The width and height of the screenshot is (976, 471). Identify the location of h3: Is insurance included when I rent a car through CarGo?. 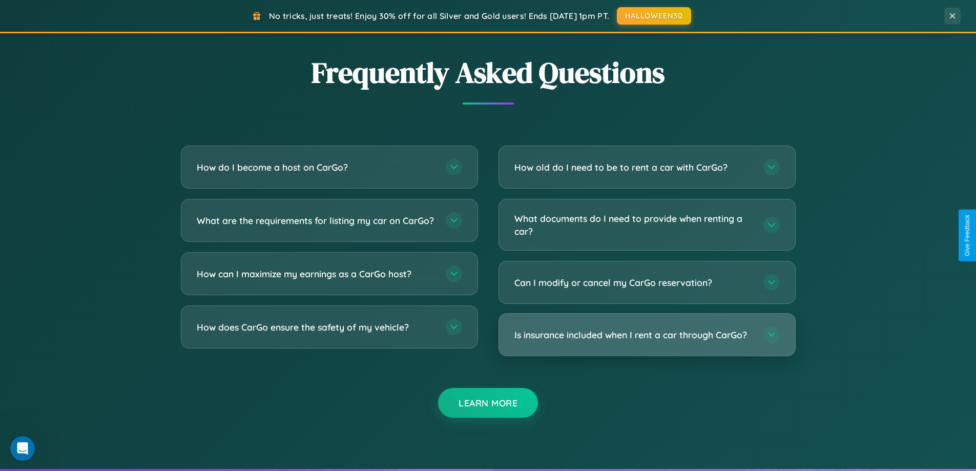
(634, 334).